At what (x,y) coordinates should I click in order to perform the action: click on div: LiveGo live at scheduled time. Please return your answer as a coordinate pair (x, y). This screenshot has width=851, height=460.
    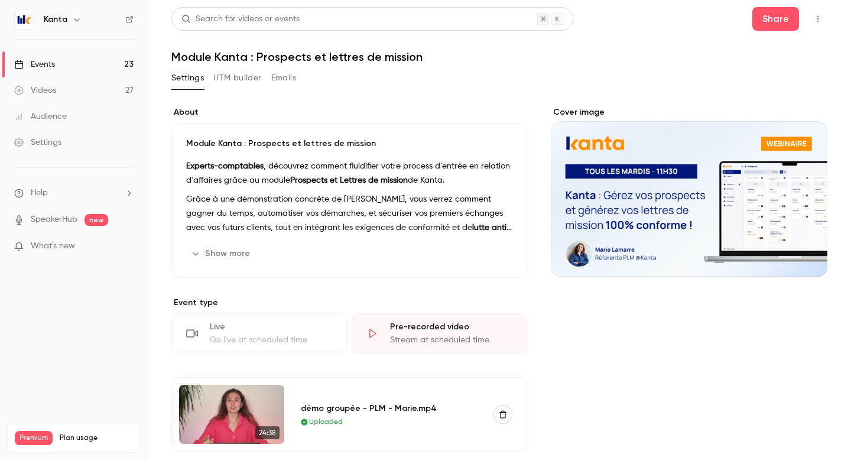
    Looking at the image, I should click on (259, 333).